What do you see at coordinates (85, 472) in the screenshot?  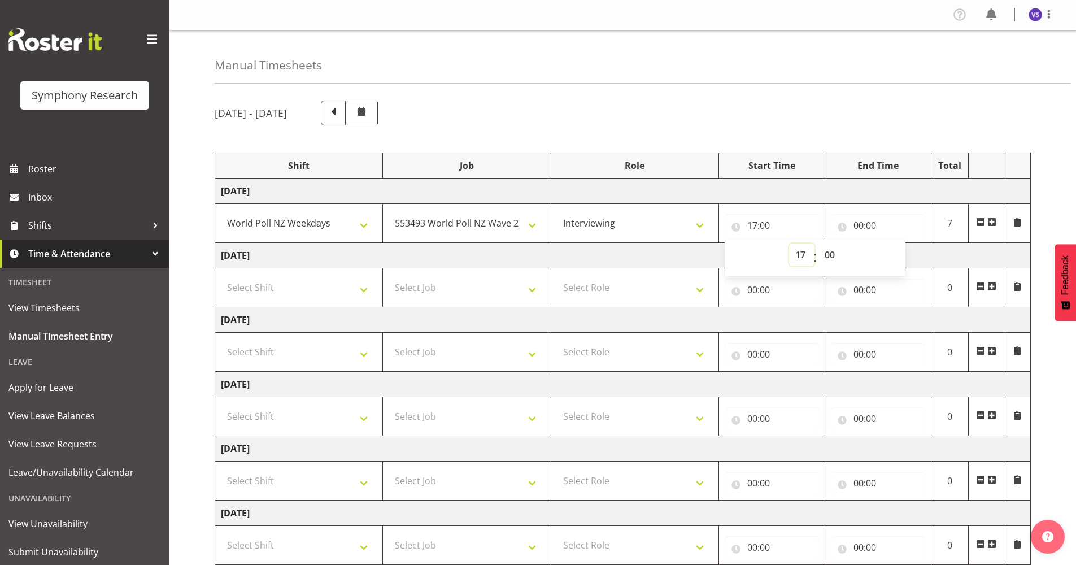 I see `a: Leave/Unavailability Calendar` at bounding box center [85, 472].